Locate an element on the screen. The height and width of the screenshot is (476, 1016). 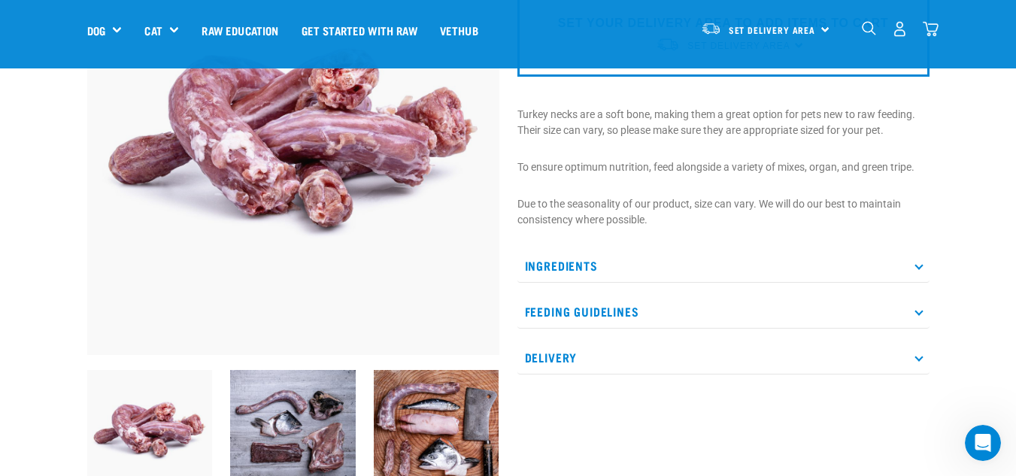
span: Set Delivery Area is located at coordinates (772, 30).